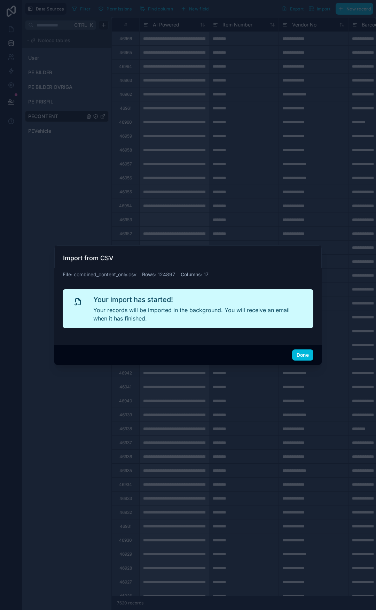 This screenshot has height=610, width=376. I want to click on span: Columns :, so click(192, 274).